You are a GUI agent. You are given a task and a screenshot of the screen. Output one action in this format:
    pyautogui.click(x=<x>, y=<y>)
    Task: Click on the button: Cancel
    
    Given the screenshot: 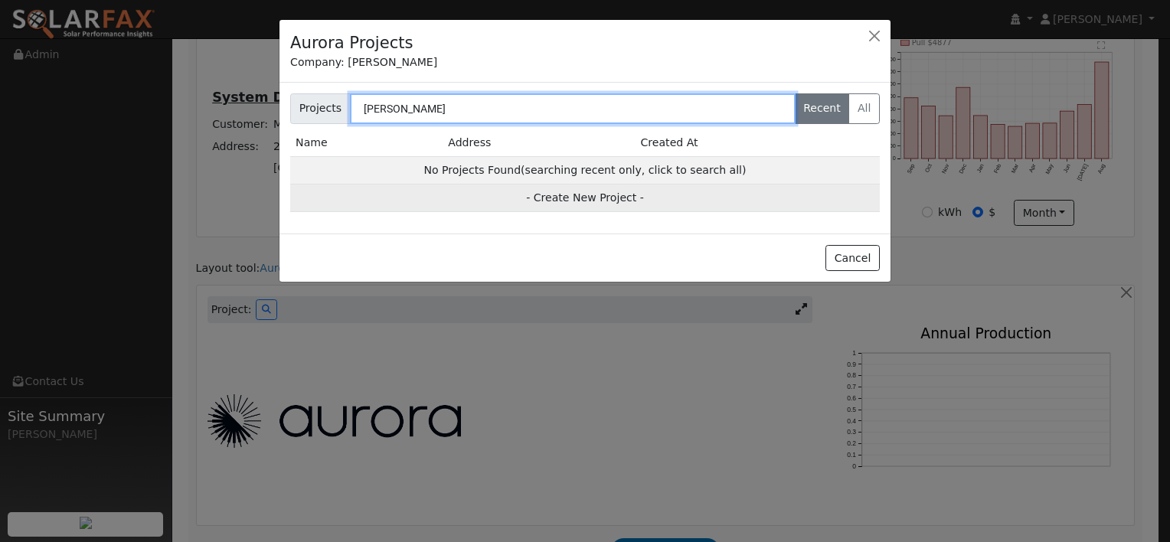 What is the action you would take?
    pyautogui.click(x=853, y=258)
    